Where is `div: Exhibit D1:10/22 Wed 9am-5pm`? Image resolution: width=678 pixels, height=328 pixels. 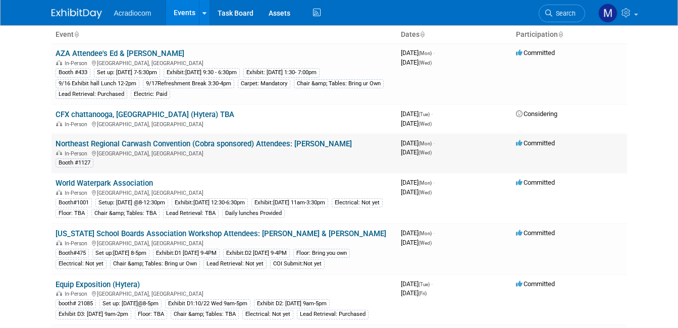
div: Exhibit D1:10/22 Wed 9am-5pm is located at coordinates (207, 304).